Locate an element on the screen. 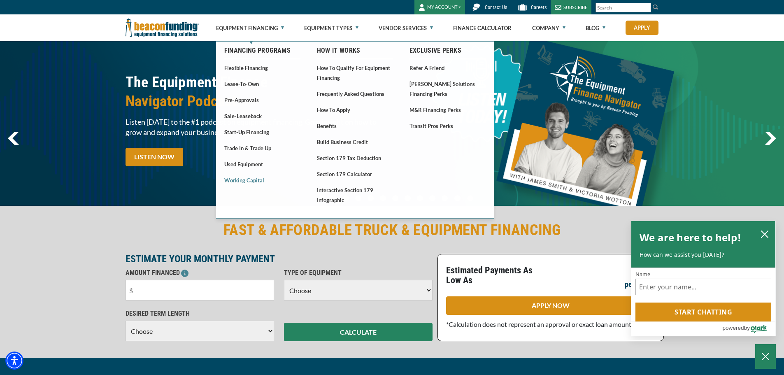 The width and height of the screenshot is (784, 375). span: *Calculation does not represent an approval or exact loan amount. is located at coordinates (539, 324).